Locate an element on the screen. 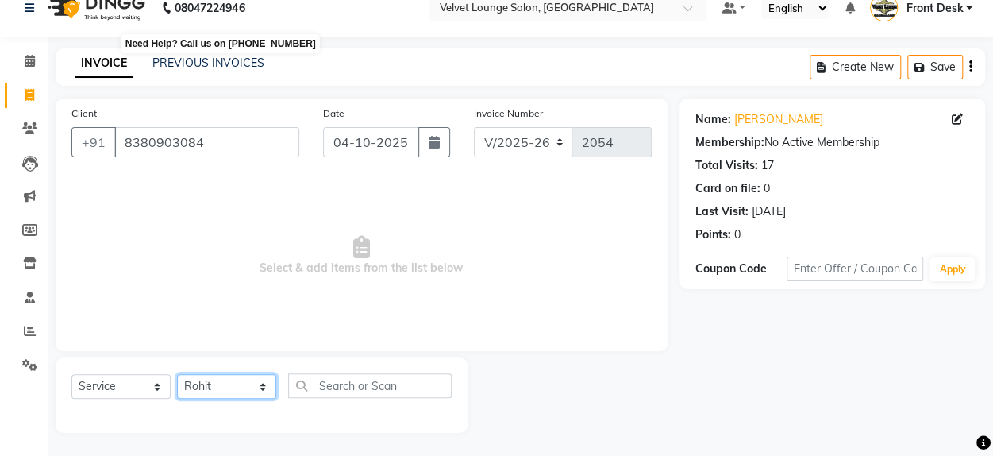 The width and height of the screenshot is (993, 456). div: No Active Membership is located at coordinates (832, 142).